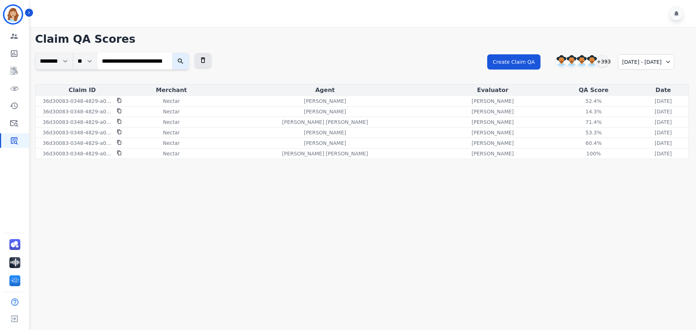 This screenshot has height=330, width=696. What do you see at coordinates (362, 39) in the screenshot?
I see `h1: Claim QA Scores` at bounding box center [362, 39].